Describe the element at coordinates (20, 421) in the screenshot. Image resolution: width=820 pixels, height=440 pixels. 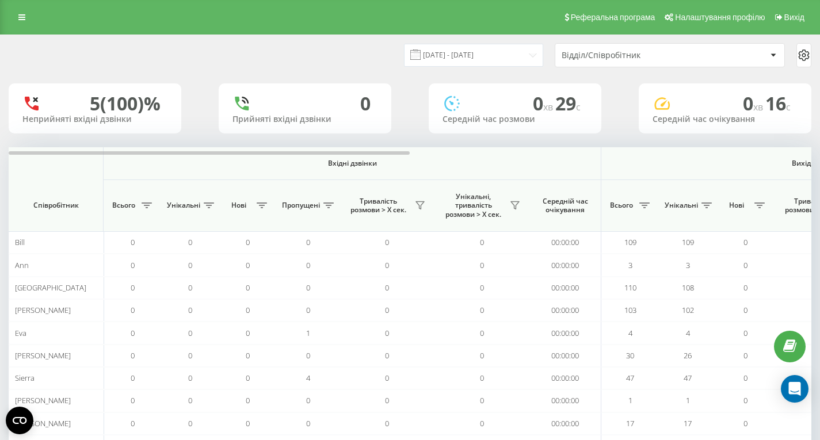
I see `button: Open CMP widget` at that location.